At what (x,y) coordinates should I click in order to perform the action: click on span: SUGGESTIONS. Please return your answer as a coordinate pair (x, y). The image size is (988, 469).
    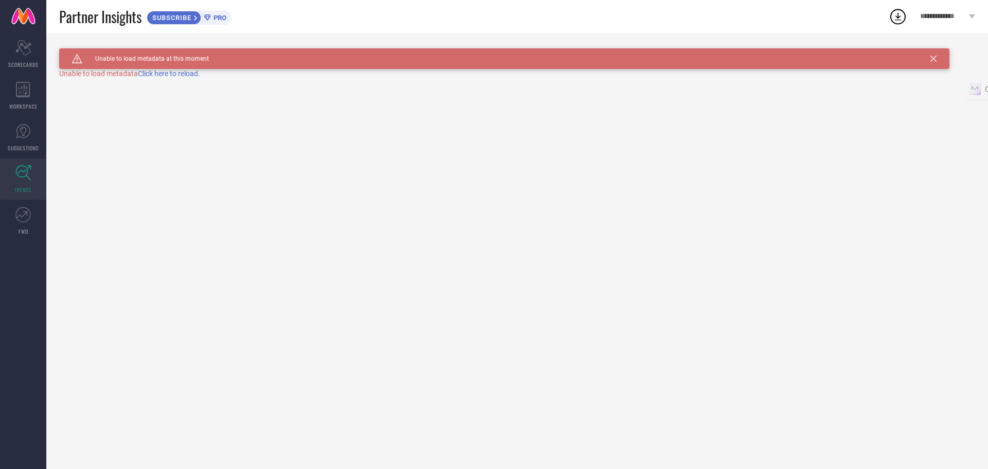
    Looking at the image, I should click on (23, 148).